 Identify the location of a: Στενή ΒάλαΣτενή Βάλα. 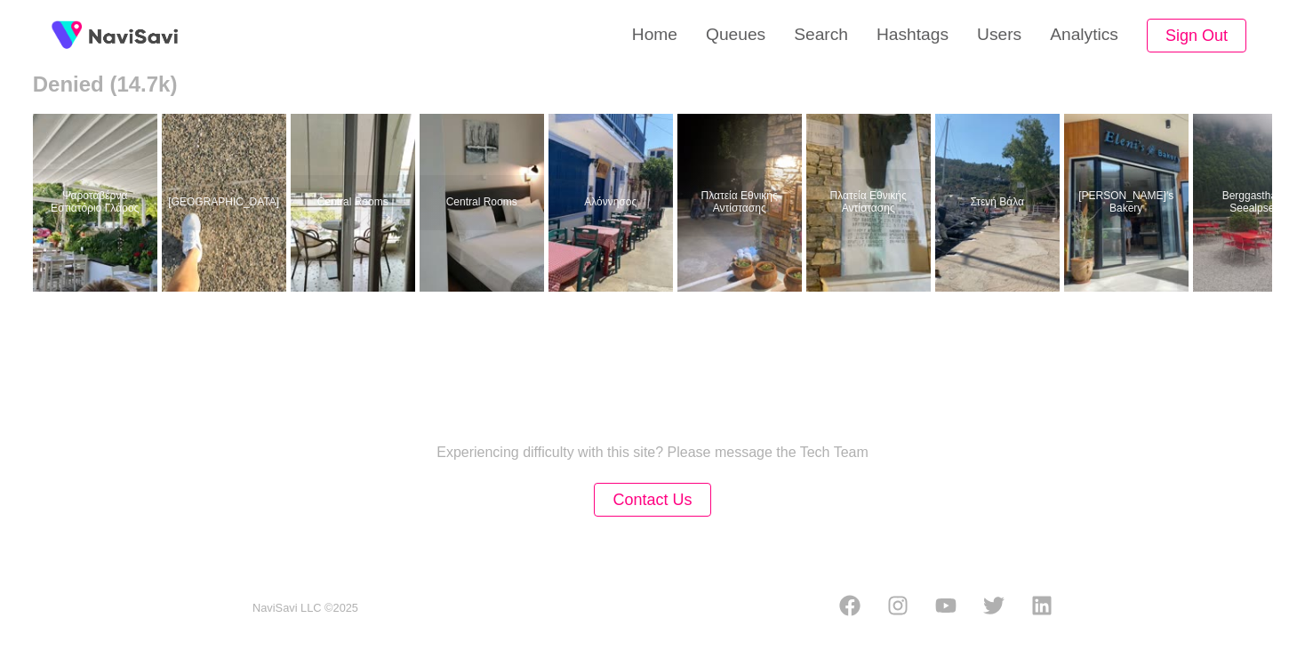
(999, 203).